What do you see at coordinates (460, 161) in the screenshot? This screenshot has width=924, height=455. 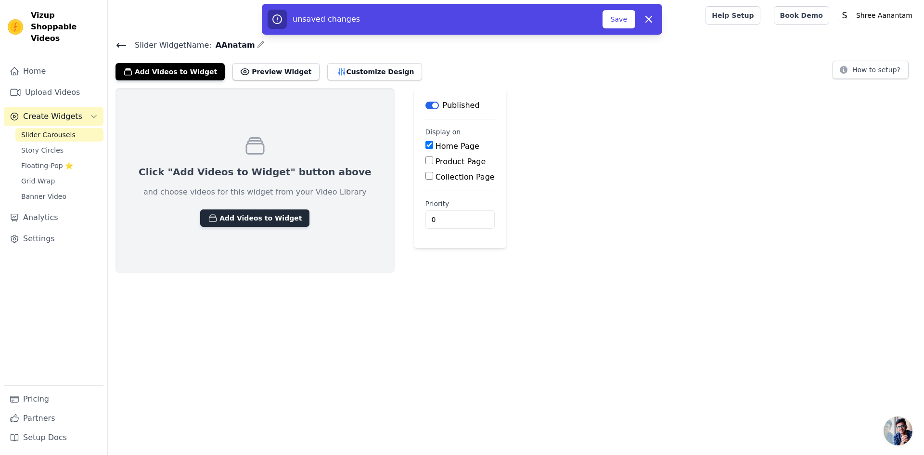 I see `label: Product Page` at bounding box center [460, 161].